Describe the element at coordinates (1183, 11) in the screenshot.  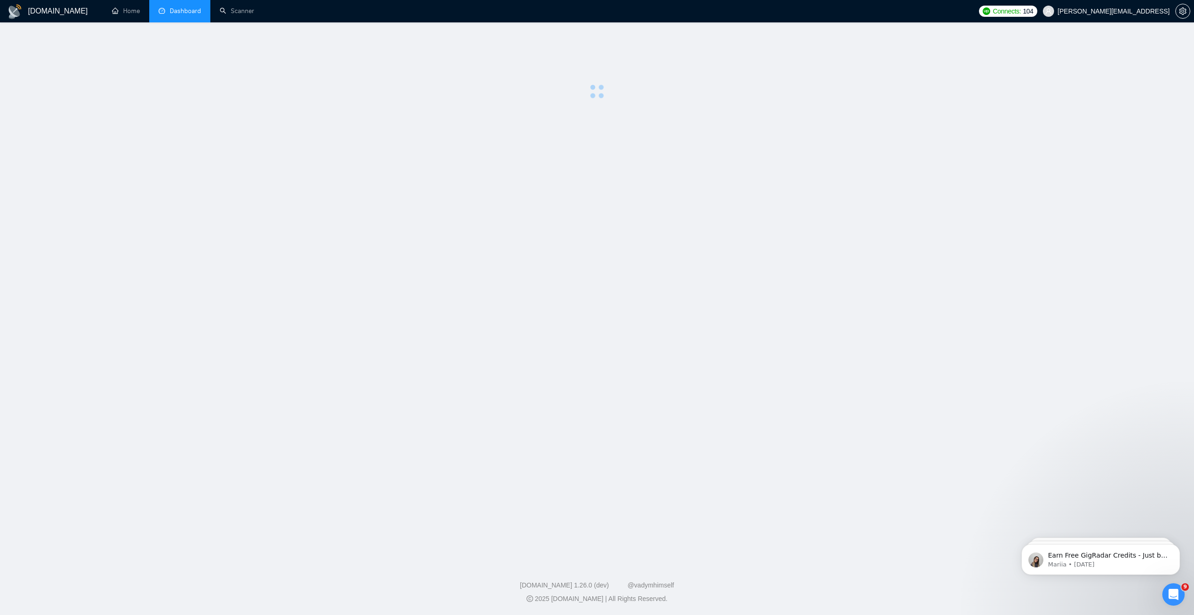
I see `a: setting` at that location.